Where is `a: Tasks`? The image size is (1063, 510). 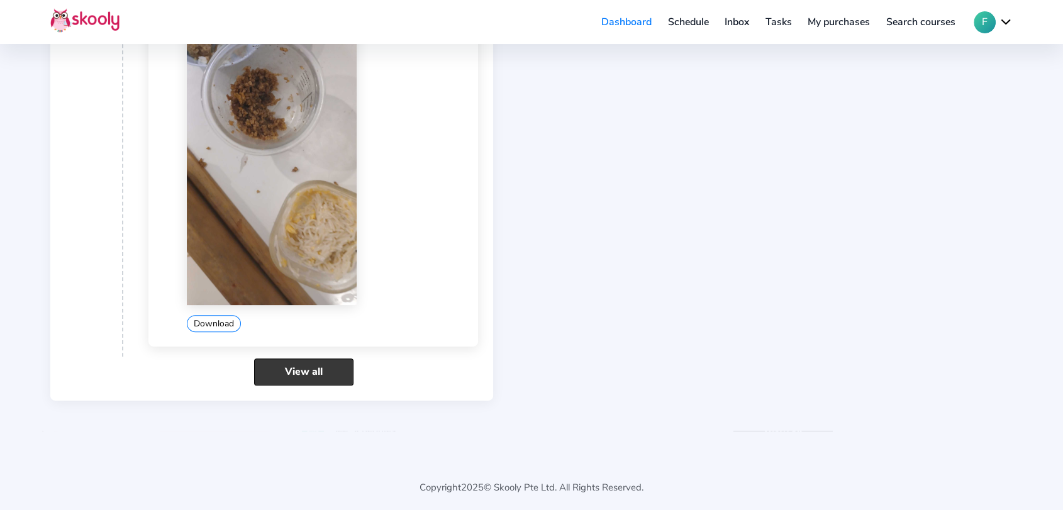
a: Tasks is located at coordinates (779, 22).